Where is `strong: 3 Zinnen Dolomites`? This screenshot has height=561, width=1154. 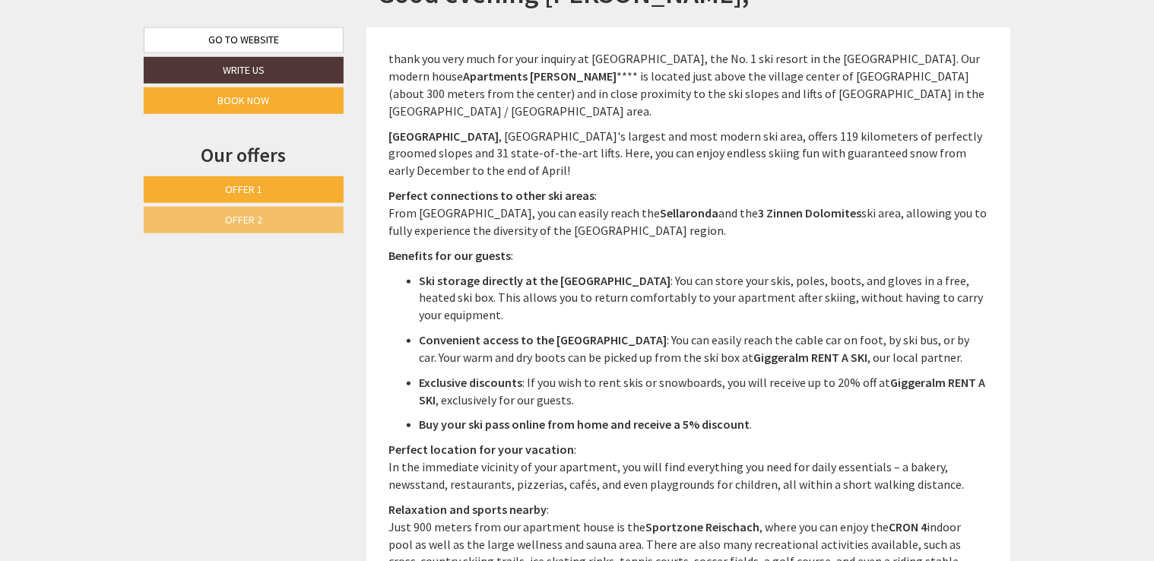 strong: 3 Zinnen Dolomites is located at coordinates (811, 213).